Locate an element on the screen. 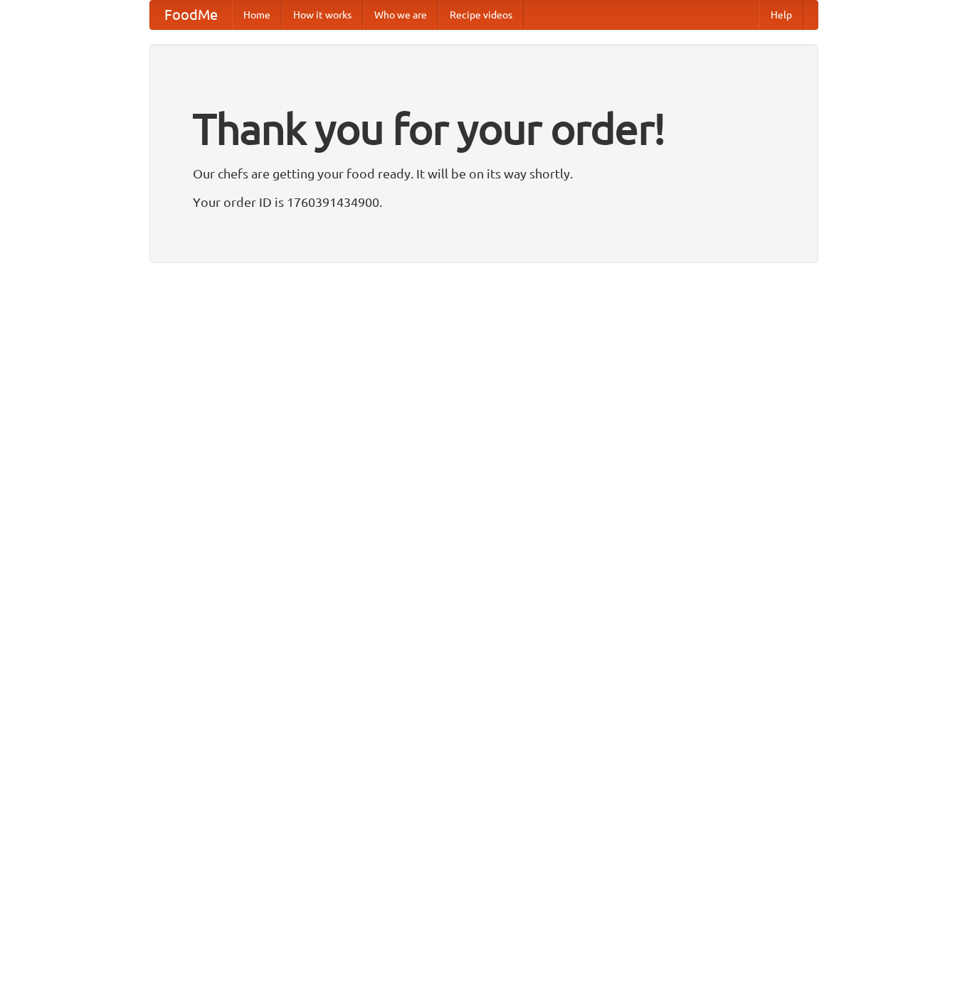 The width and height of the screenshot is (967, 1006). a: Recipe videos is located at coordinates (481, 15).